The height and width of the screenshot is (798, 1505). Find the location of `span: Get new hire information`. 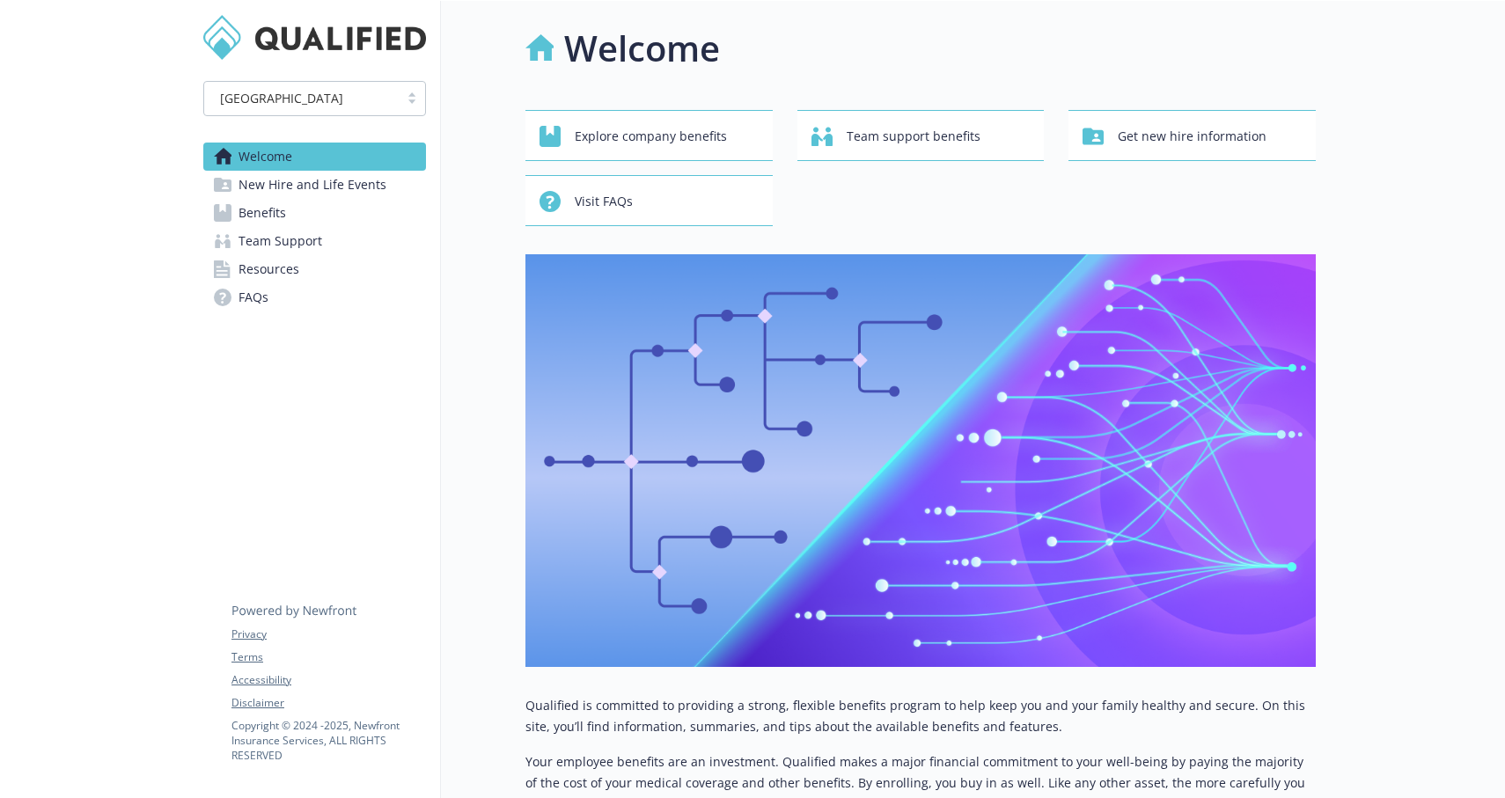

span: Get new hire information is located at coordinates (1192, 136).